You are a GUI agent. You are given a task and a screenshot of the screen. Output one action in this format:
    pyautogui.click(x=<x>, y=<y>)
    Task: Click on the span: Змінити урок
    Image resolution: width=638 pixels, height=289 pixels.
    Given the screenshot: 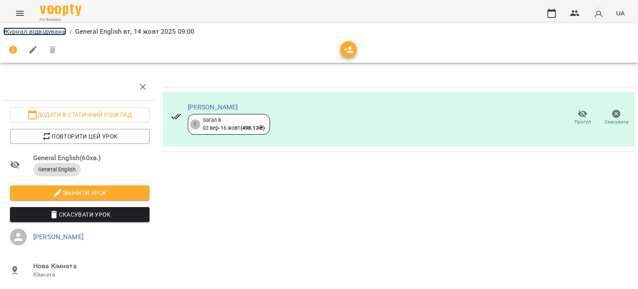 What is the action you would take?
    pyautogui.click(x=80, y=193)
    